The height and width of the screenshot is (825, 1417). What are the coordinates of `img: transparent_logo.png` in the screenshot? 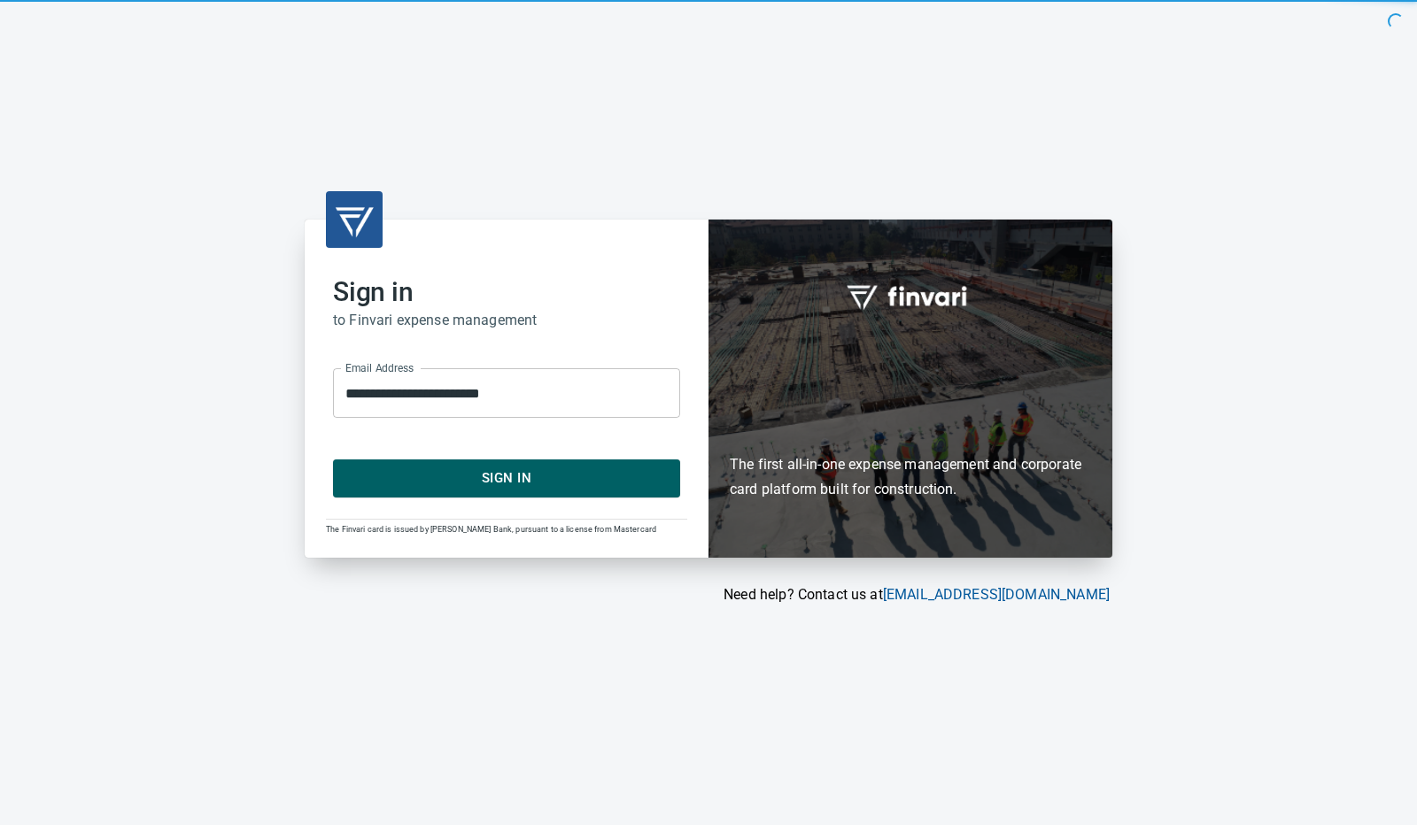 It's located at (354, 220).